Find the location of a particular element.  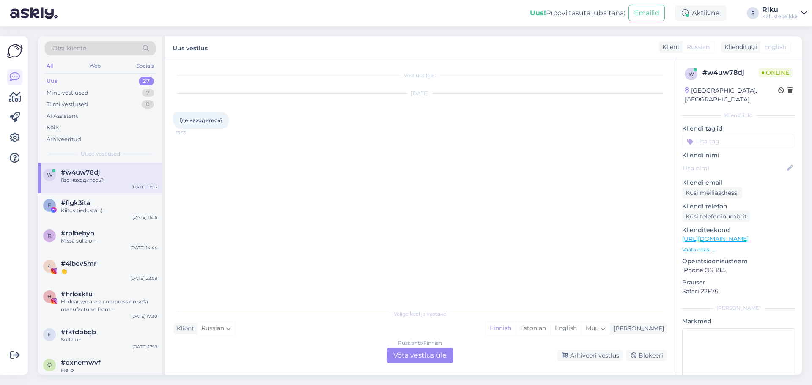

p: Klienditeekond is located at coordinates (739, 230).